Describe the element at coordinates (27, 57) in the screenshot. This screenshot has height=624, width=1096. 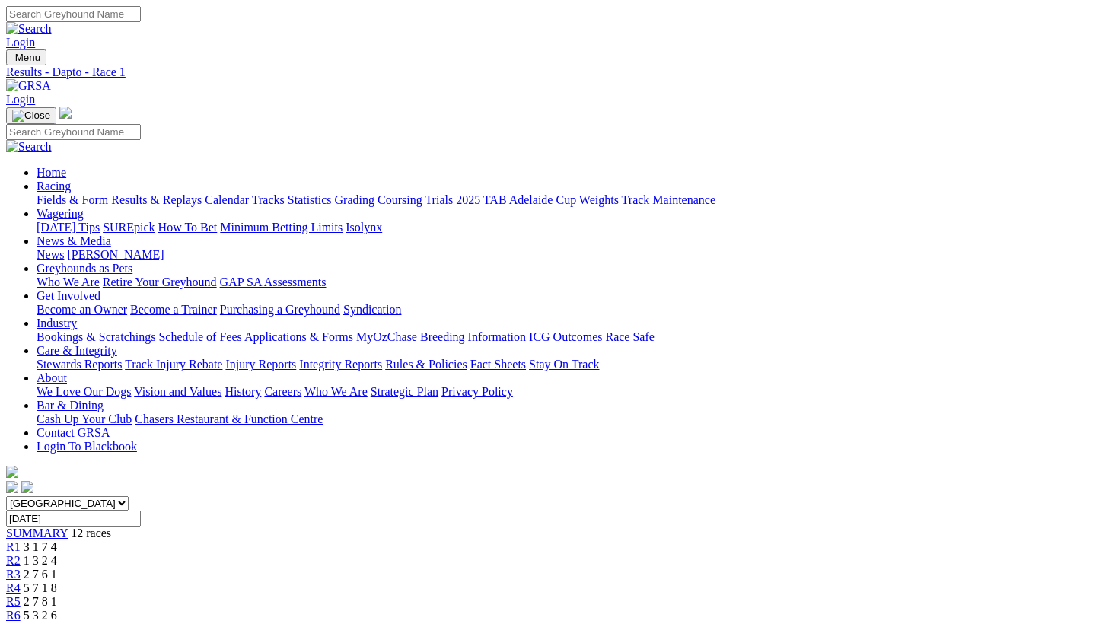
I see `span: Menu` at that location.